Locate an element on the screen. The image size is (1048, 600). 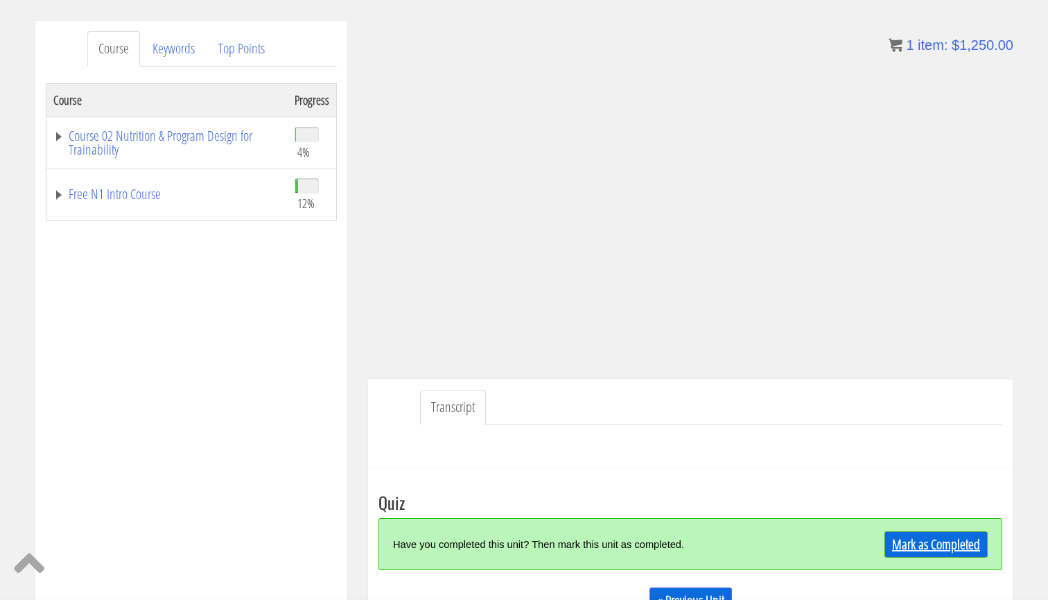
th: Course is located at coordinates (167, 100).